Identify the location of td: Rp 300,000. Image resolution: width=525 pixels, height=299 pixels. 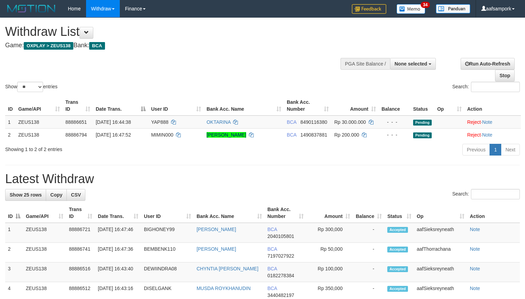
(330, 232).